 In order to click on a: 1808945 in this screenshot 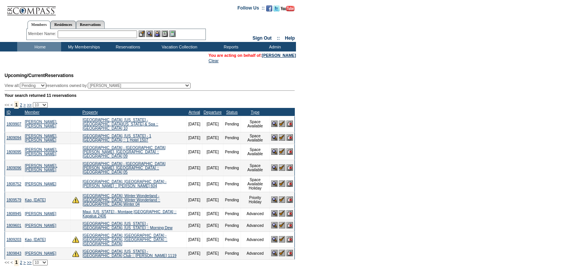, I will do `click(14, 214)`.